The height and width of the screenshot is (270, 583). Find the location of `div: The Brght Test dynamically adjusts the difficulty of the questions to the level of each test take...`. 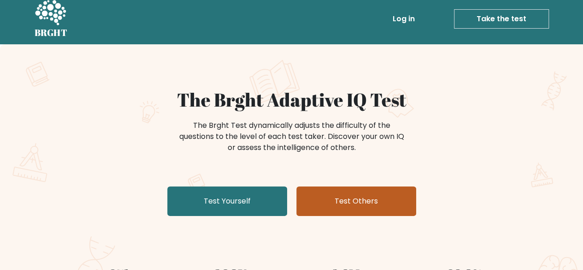

div: The Brght Test dynamically adjusts the difficulty of the questions to the level of each test take... is located at coordinates (292, 137).